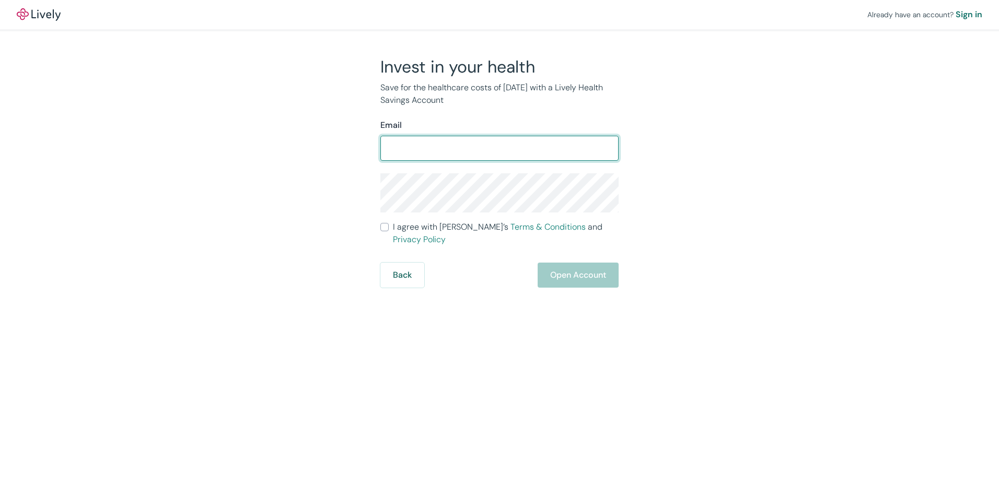  What do you see at coordinates (419, 239) in the screenshot?
I see `a: Privacy Policy` at bounding box center [419, 239].